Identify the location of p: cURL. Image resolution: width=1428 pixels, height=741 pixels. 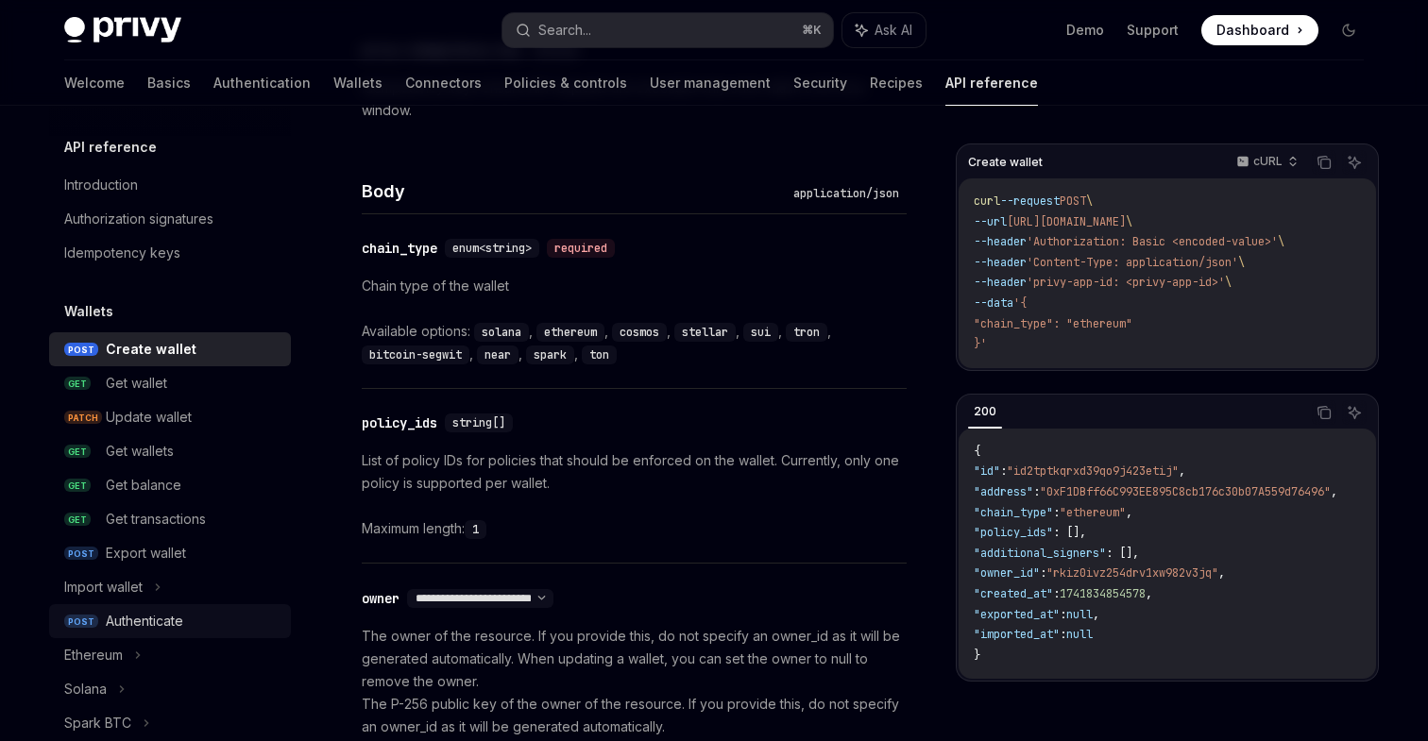
(1267, 161).